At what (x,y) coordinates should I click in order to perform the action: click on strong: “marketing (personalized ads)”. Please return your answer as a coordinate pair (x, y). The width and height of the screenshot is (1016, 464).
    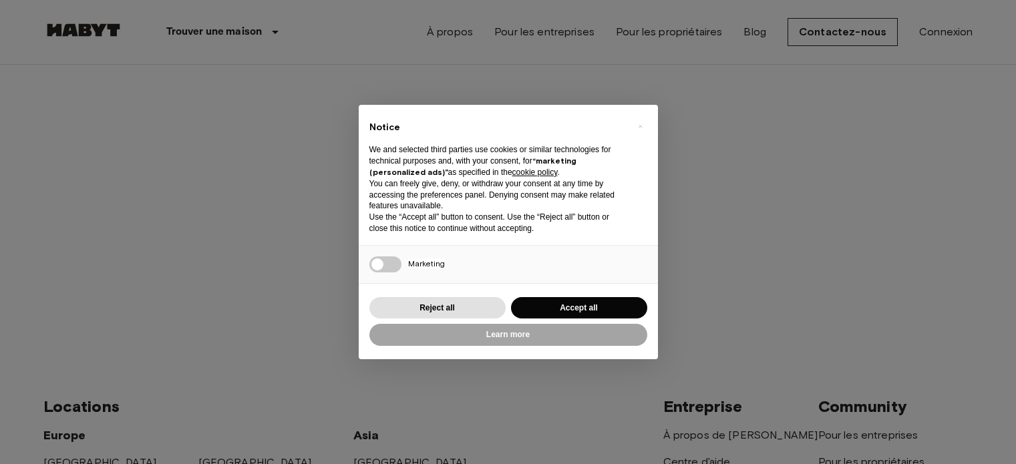
    Looking at the image, I should click on (473, 166).